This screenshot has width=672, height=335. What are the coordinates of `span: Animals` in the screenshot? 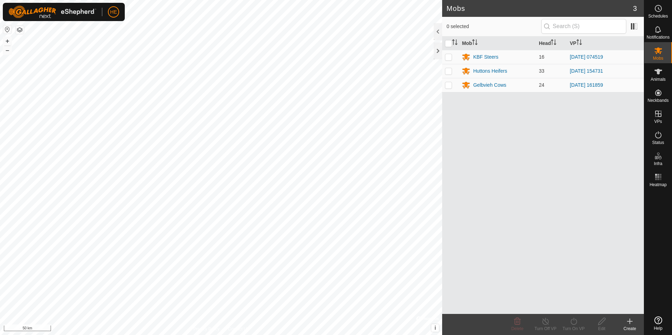 It's located at (658, 79).